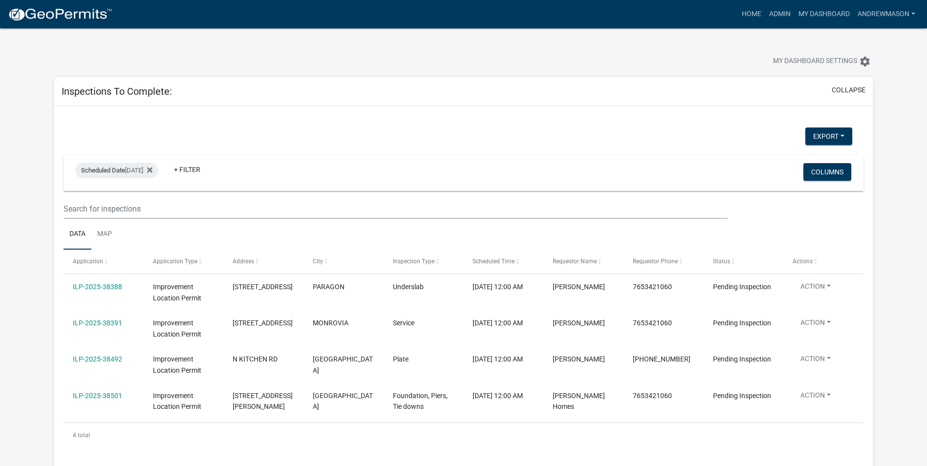  Describe the element at coordinates (175, 261) in the screenshot. I see `span: Application Type` at that location.